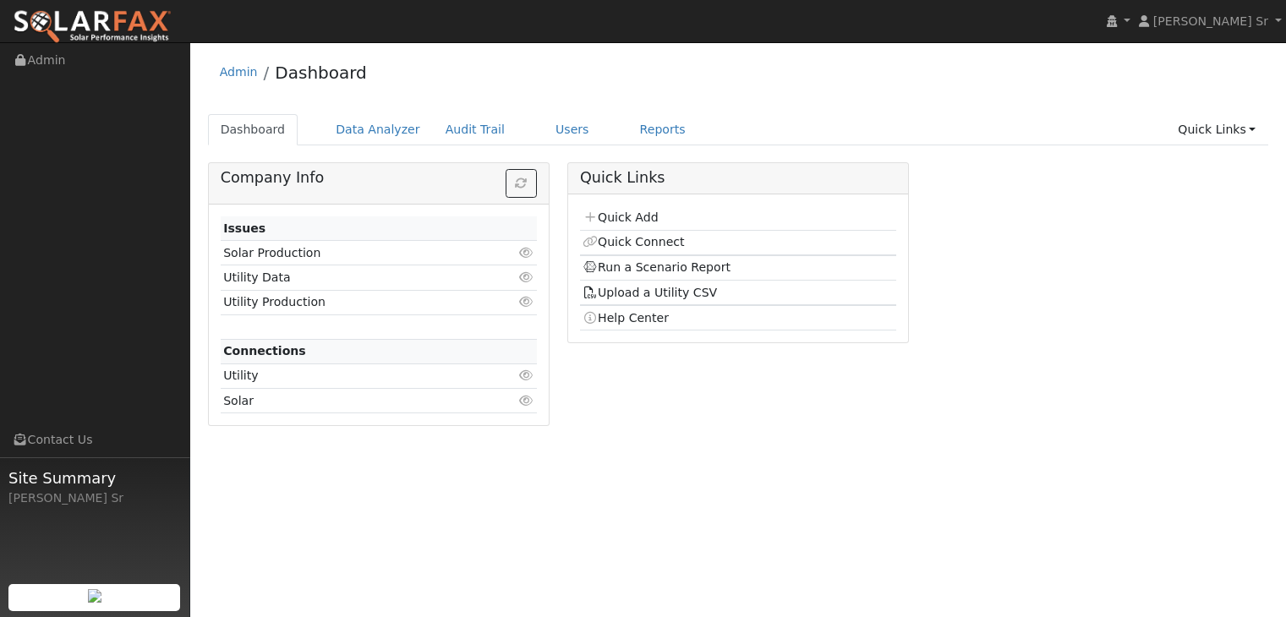 The image size is (1286, 617). What do you see at coordinates (738, 178) in the screenshot?
I see `h5: Quick Links` at bounding box center [738, 178].